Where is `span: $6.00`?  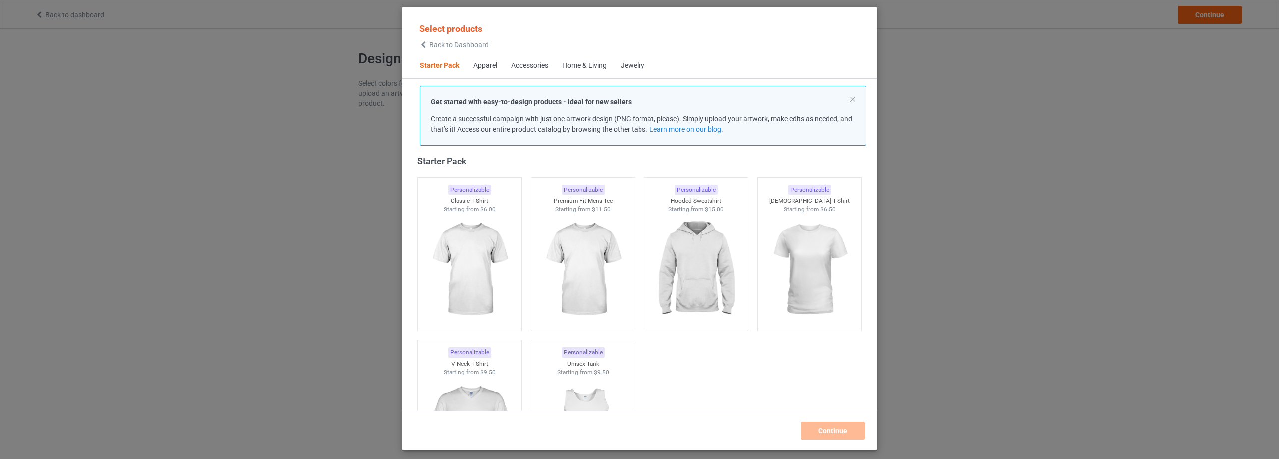 span: $6.00 is located at coordinates (488, 209).